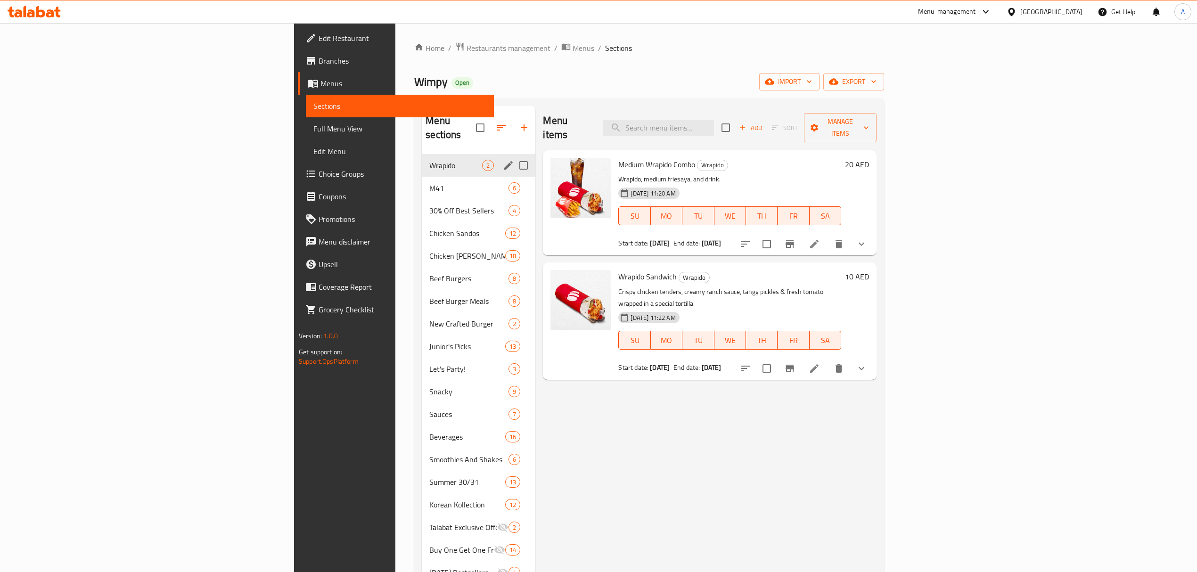 Image resolution: width=1197 pixels, height=572 pixels. I want to click on span: TU, so click(698, 340).